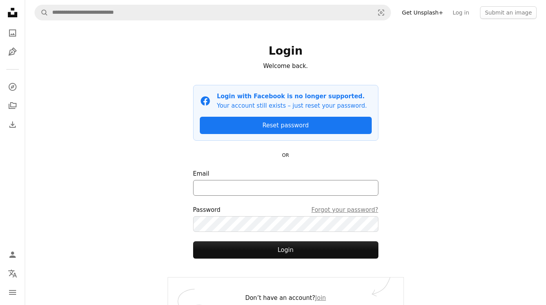 This screenshot has width=546, height=305. What do you see at coordinates (320, 298) in the screenshot?
I see `a: Join` at bounding box center [320, 298].